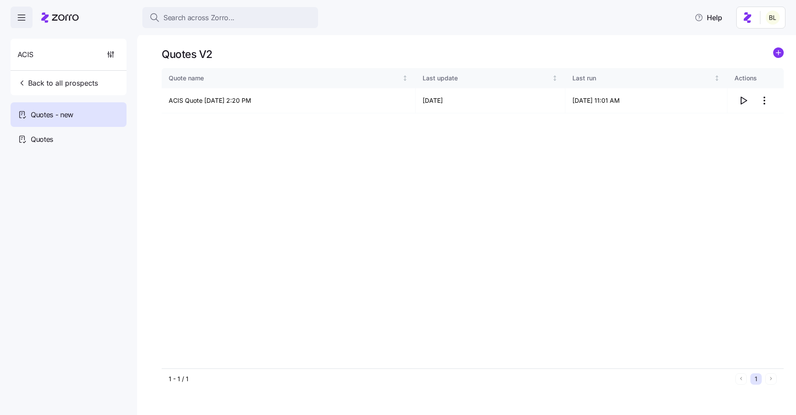 Image resolution: width=796 pixels, height=415 pixels. I want to click on button: Search across Zorro..., so click(230, 18).